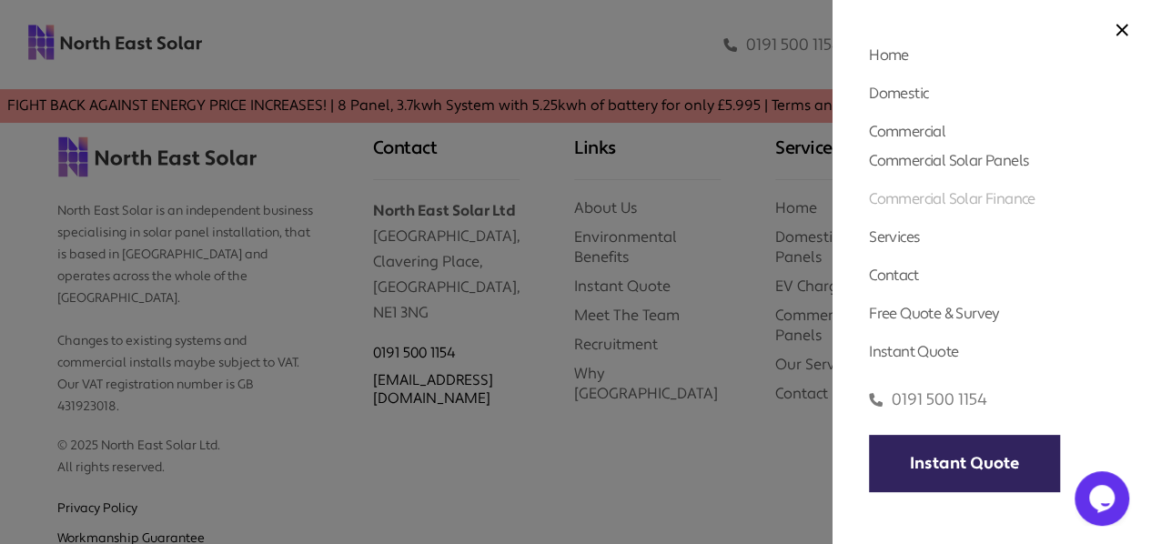  What do you see at coordinates (898, 93) in the screenshot?
I see `a: Domestic` at bounding box center [898, 93].